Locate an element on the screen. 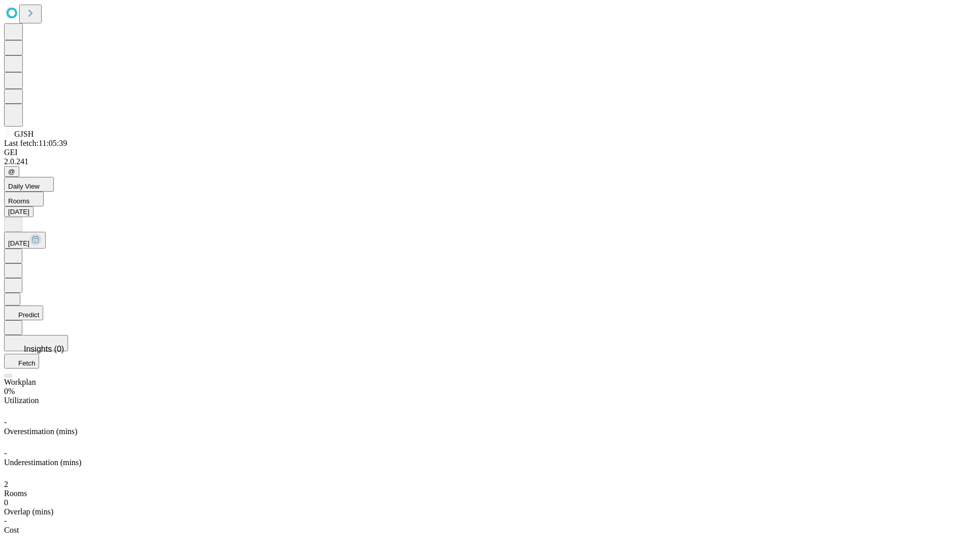  button: Rooms is located at coordinates (24, 199).